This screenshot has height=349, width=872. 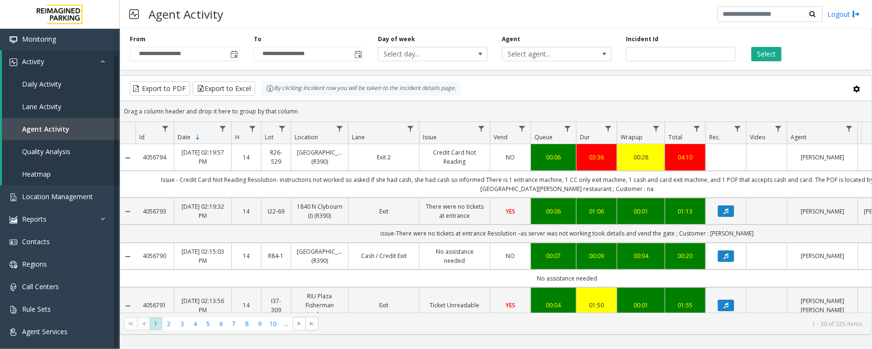 What do you see at coordinates (160, 89) in the screenshot?
I see `button: Export to PDF` at bounding box center [160, 89].